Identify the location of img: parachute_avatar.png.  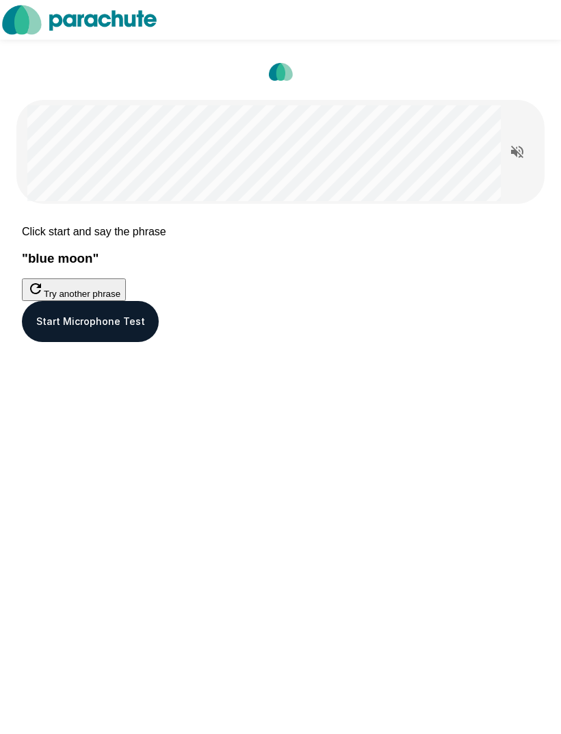
(280, 72).